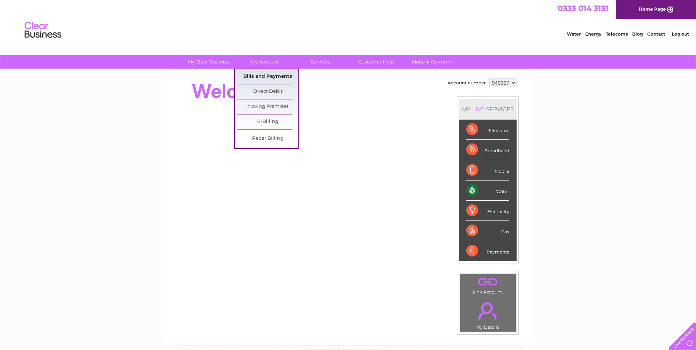 Image resolution: width=696 pixels, height=350 pixels. I want to click on a: My Account, so click(264, 62).